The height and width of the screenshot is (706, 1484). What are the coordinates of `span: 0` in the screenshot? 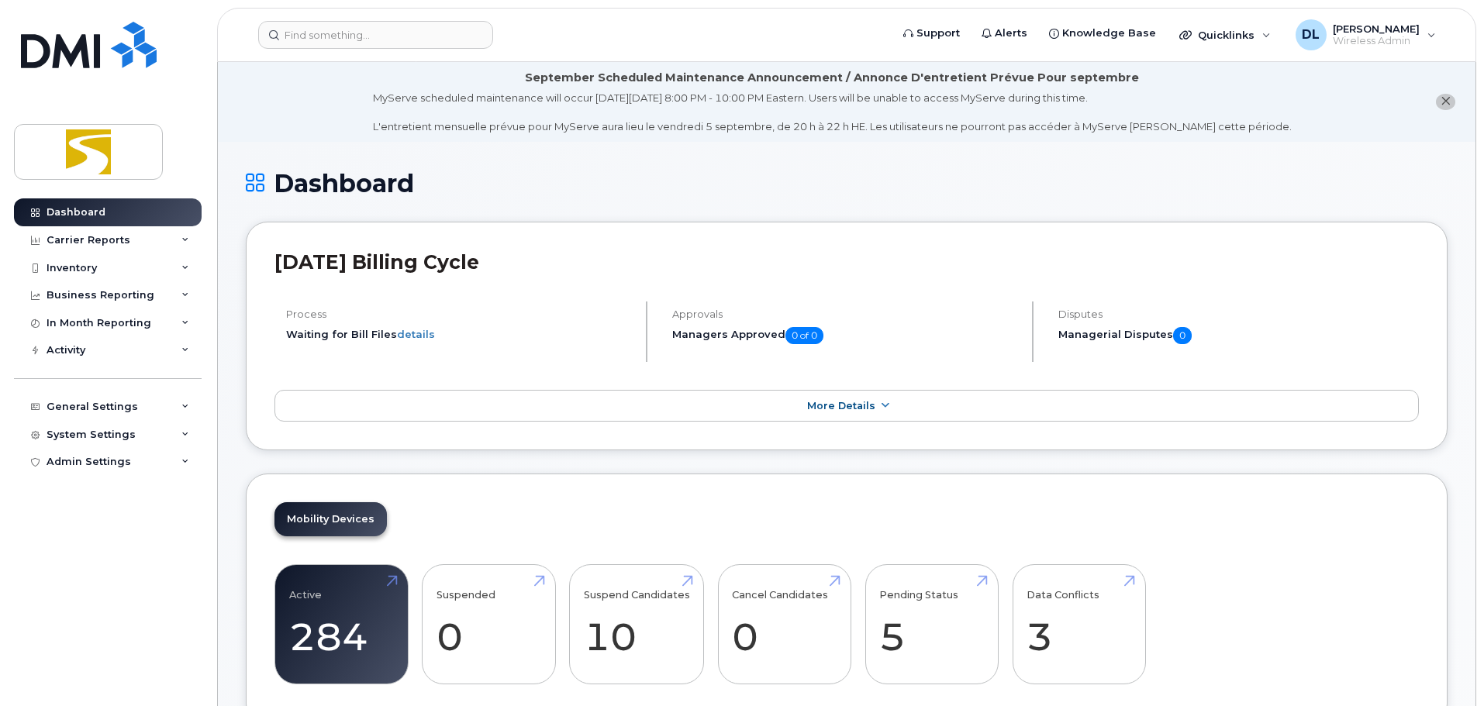 It's located at (1183, 336).